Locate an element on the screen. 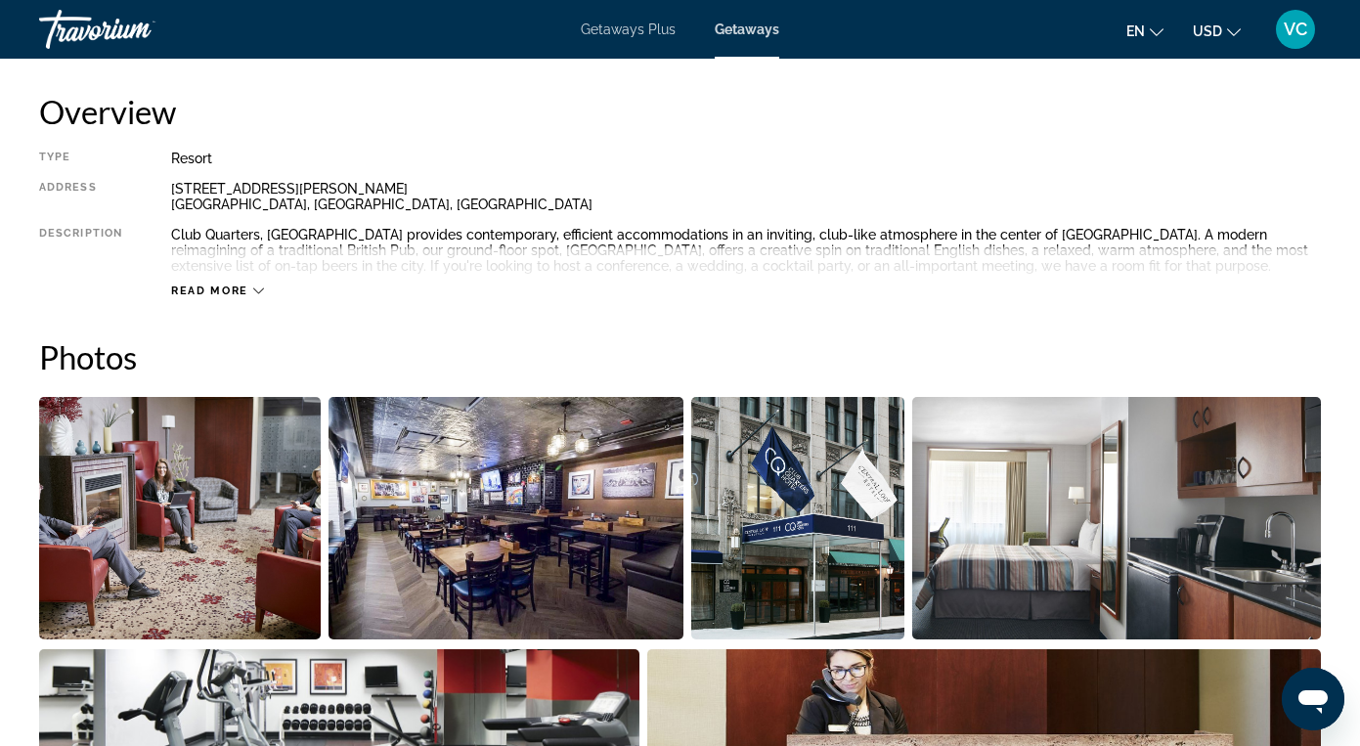  a: Travorium is located at coordinates (137, 29).